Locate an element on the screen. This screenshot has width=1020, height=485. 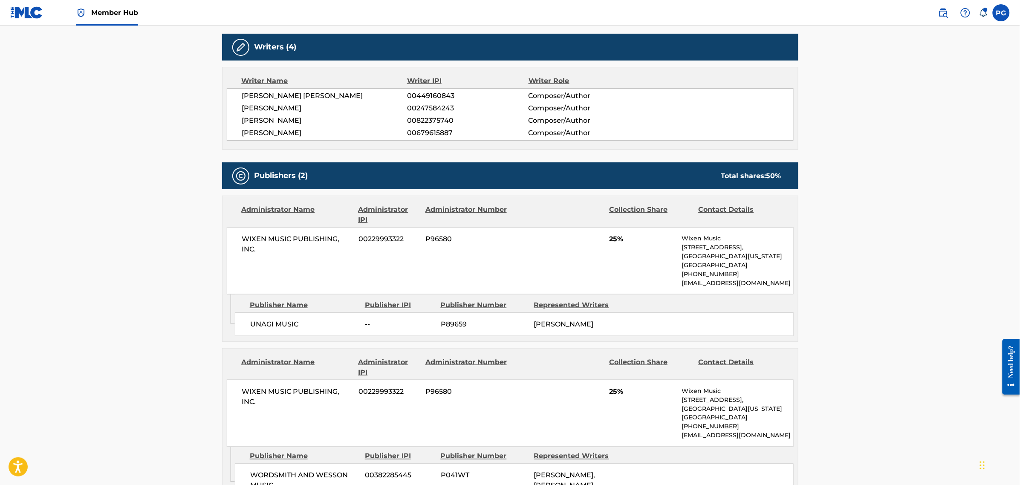
img: Writers is located at coordinates (241, 47).